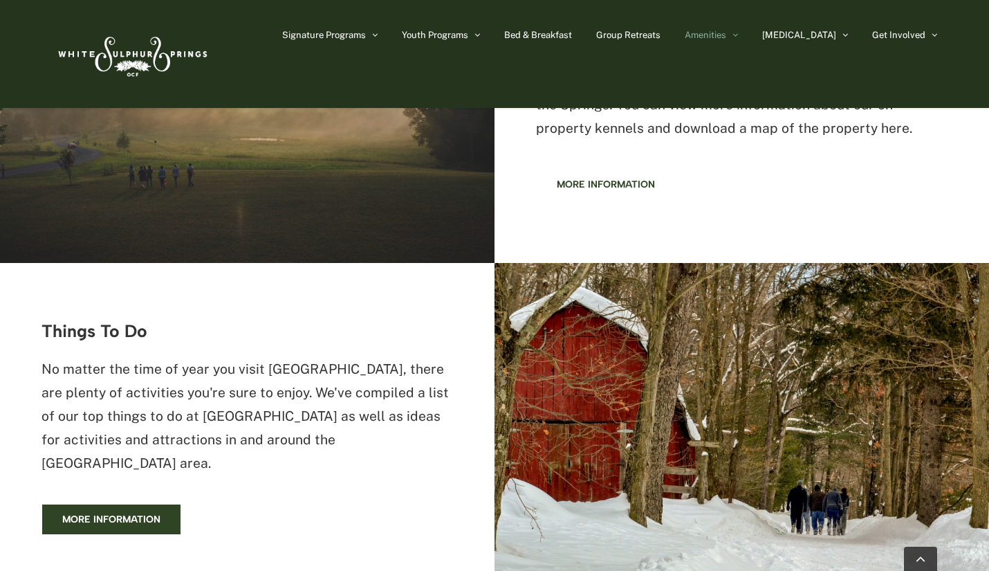 The image size is (989, 571). Describe the element at coordinates (435, 35) in the screenshot. I see `span: Youth Programs` at that location.